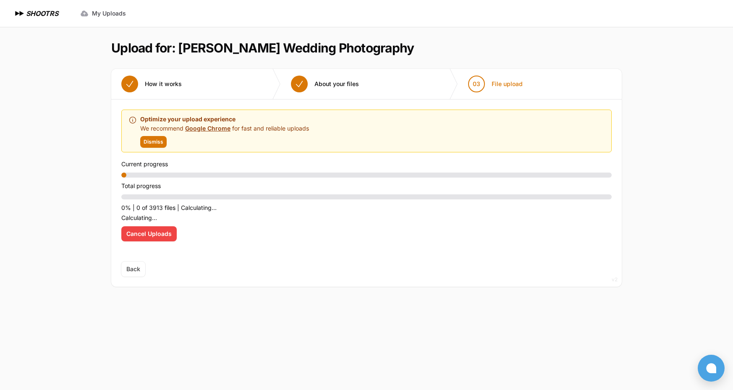 The image size is (733, 390). What do you see at coordinates (366, 208) in the screenshot?
I see `p: 0% | 0 of 3913 files | Calculating...` at bounding box center [366, 208].